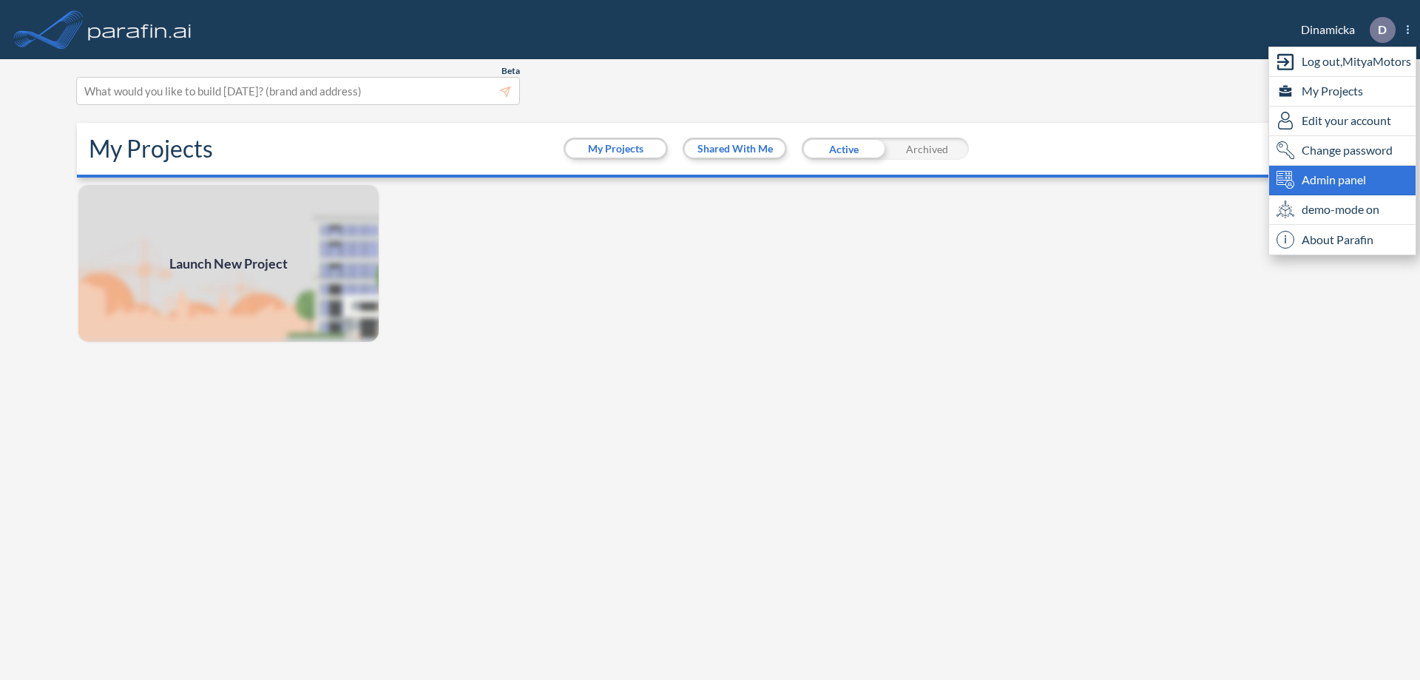 This screenshot has height=680, width=1420. What do you see at coordinates (151, 149) in the screenshot?
I see `h2: My Projects` at bounding box center [151, 149].